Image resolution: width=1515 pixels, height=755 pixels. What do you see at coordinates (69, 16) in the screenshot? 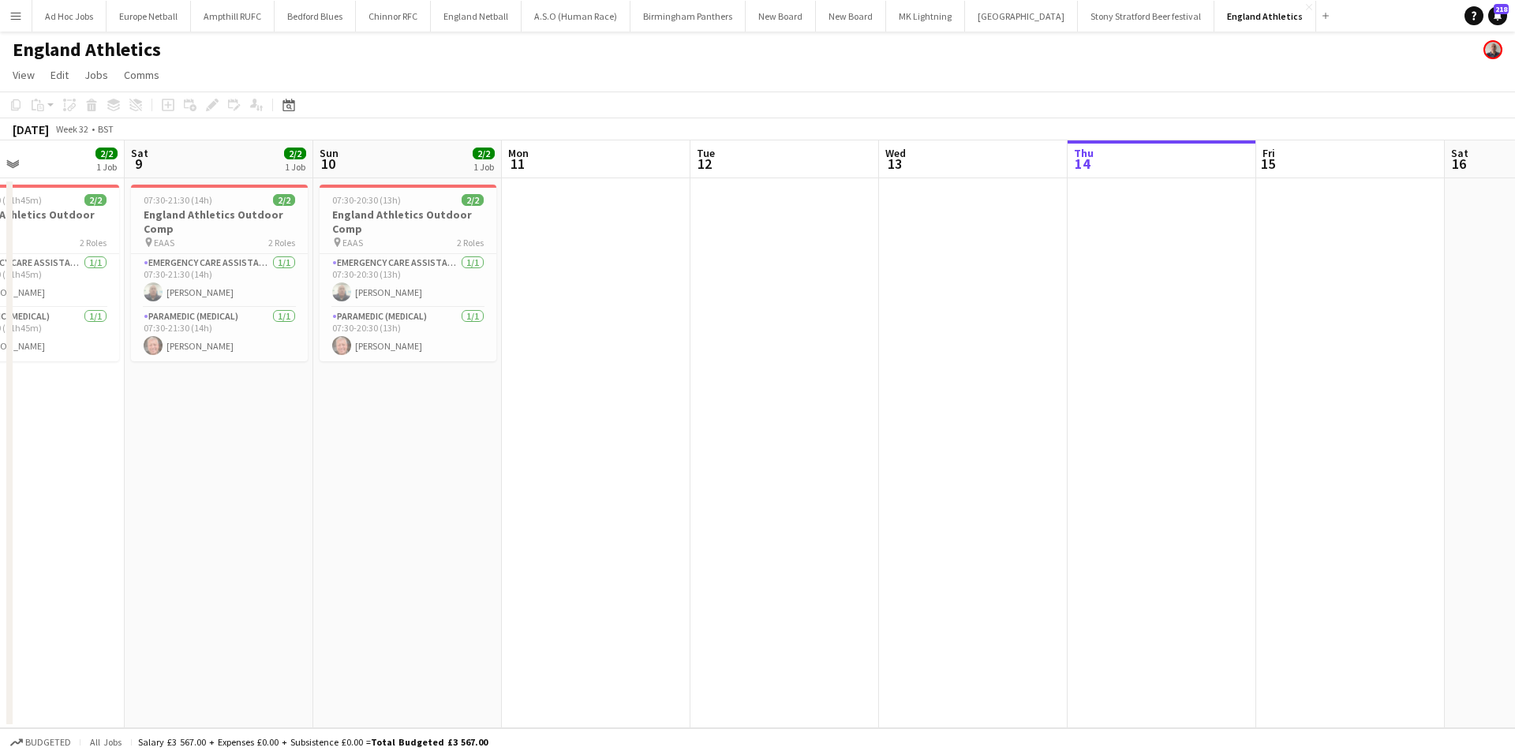
I see `button: Ad Hoc Jobs` at bounding box center [69, 16].